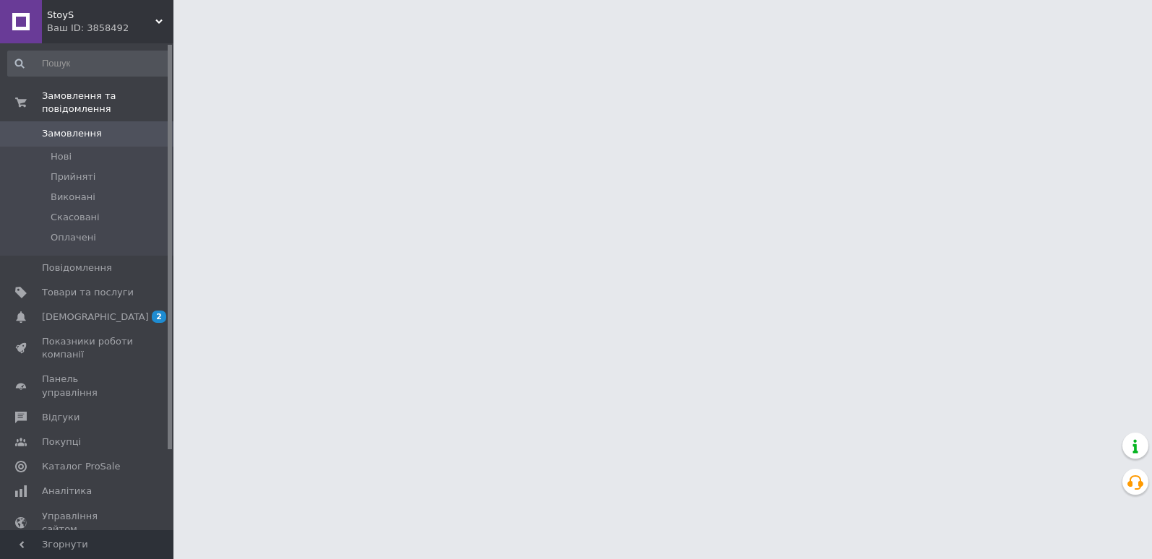 This screenshot has width=1152, height=559. I want to click on input: Пошук, so click(89, 64).